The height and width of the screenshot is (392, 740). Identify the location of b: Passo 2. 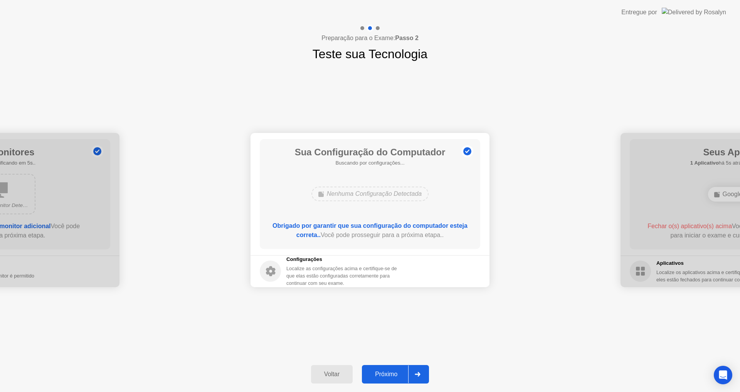
(406, 38).